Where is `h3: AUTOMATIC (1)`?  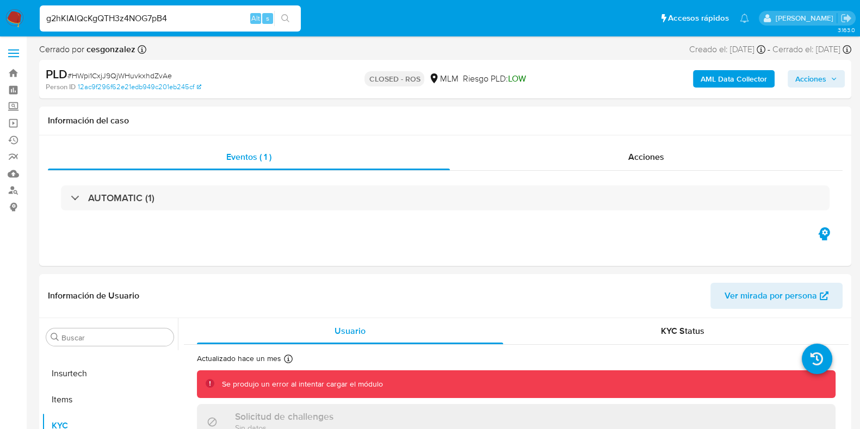
h3: AUTOMATIC (1) is located at coordinates (121, 198).